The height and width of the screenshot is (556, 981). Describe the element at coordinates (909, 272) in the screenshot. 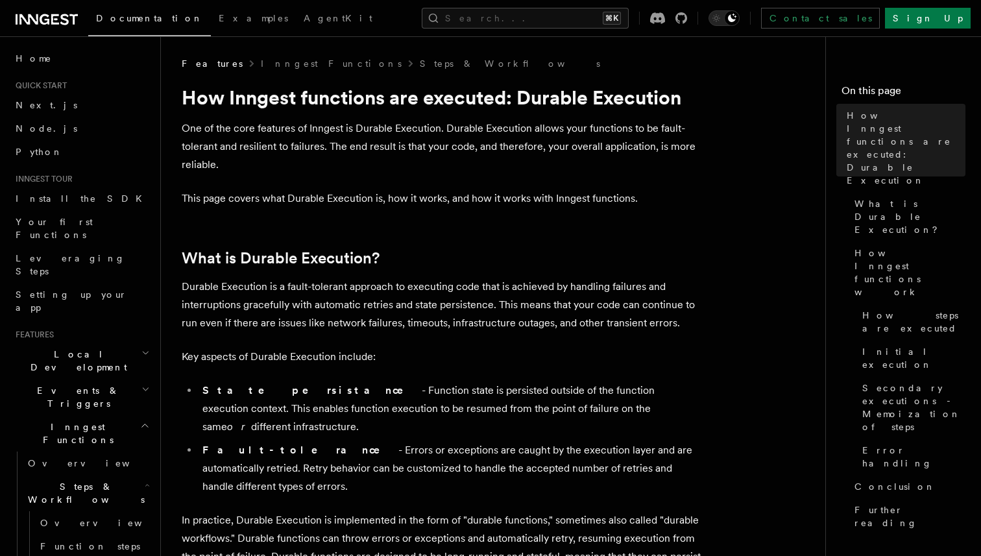

I see `span: How Inngest functions work` at that location.